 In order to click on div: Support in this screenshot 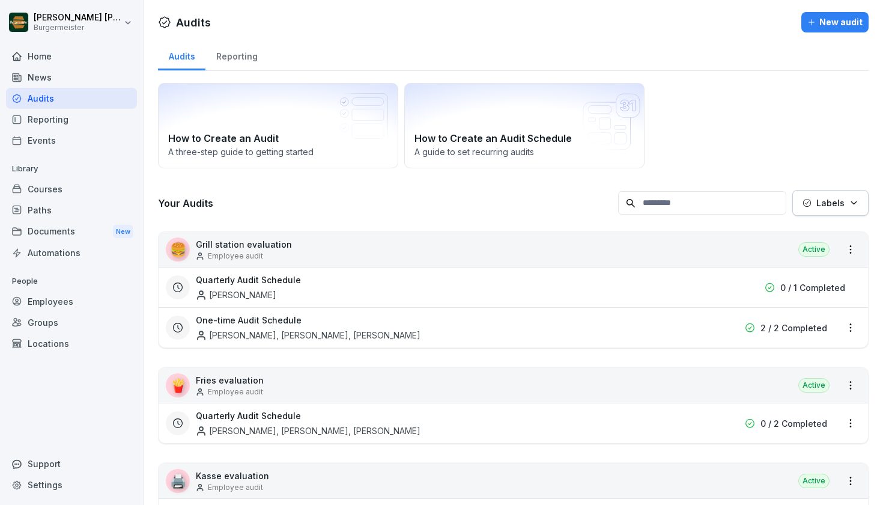, I will do `click(72, 463)`.